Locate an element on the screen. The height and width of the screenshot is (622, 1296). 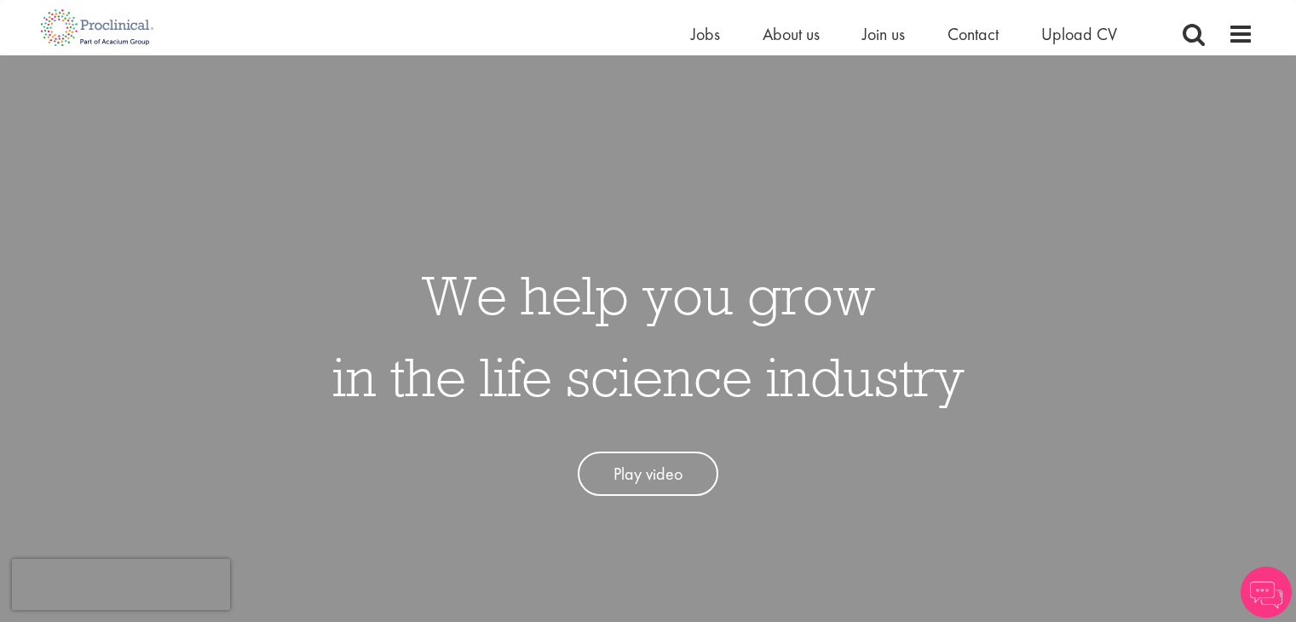
span: About us is located at coordinates (791, 34).